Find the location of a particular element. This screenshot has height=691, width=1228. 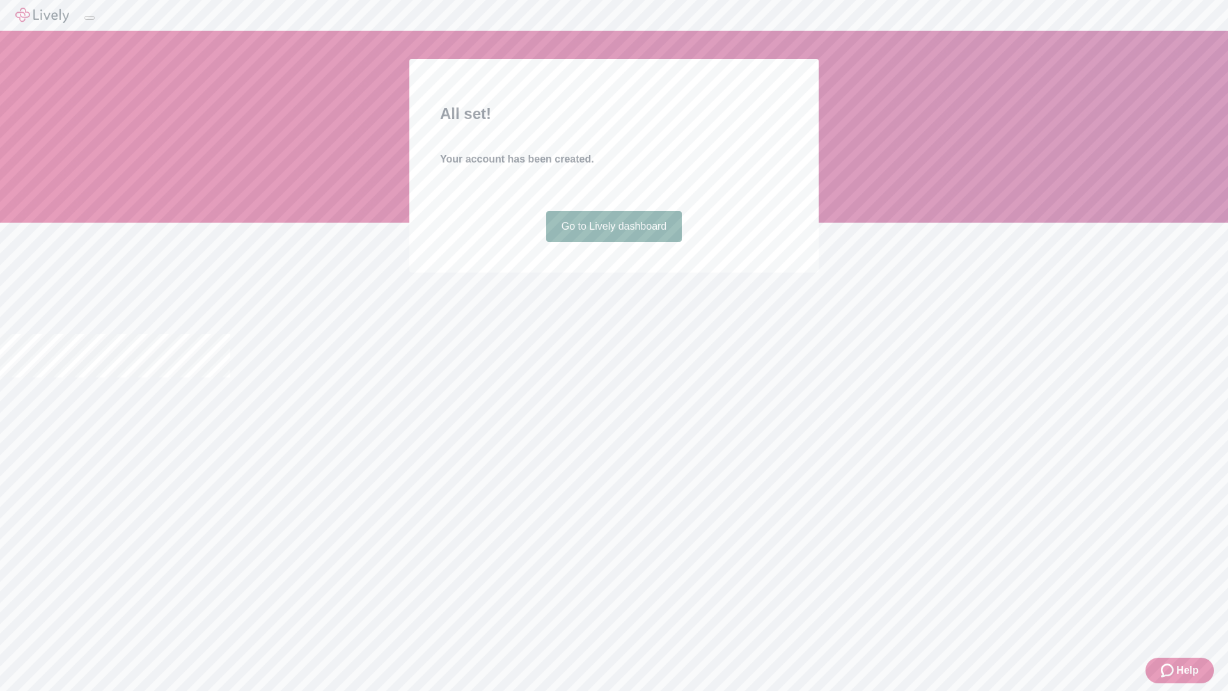

img: Lively is located at coordinates (42, 15).